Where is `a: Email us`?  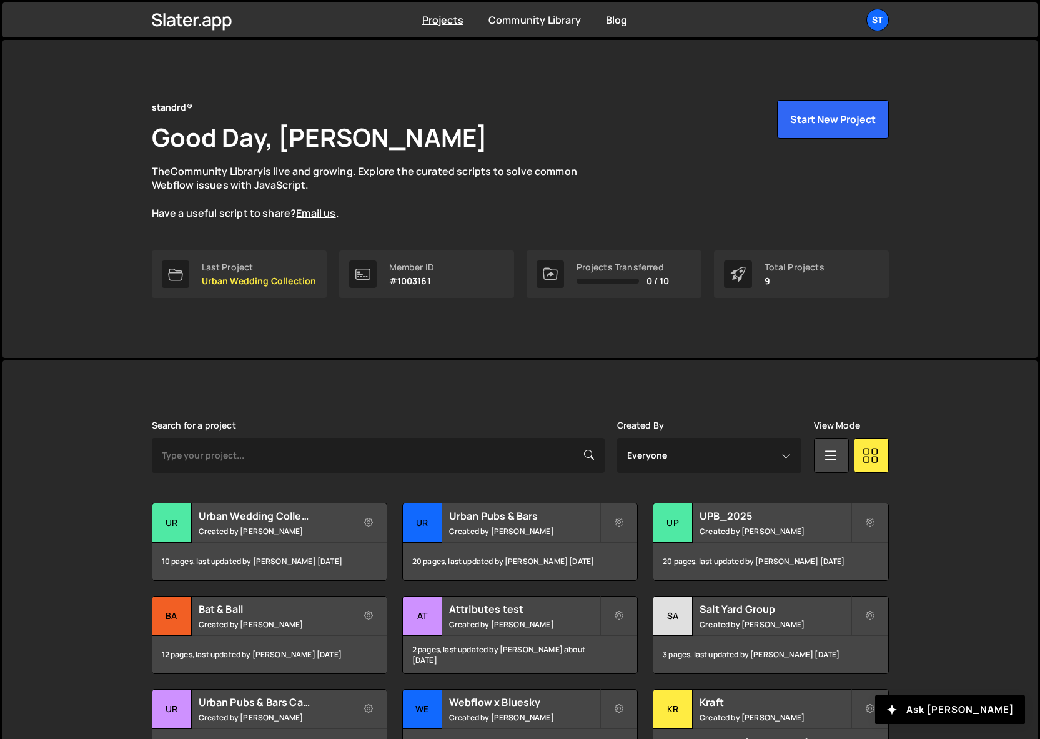
a: Email us is located at coordinates (315, 213).